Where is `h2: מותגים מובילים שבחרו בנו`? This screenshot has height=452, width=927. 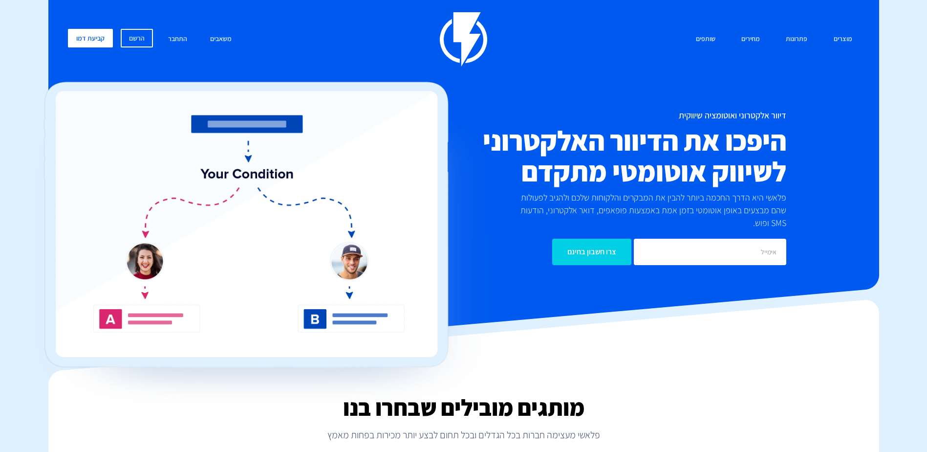
h2: מותגים מובילים שבחרו בנו is located at coordinates (464, 407).